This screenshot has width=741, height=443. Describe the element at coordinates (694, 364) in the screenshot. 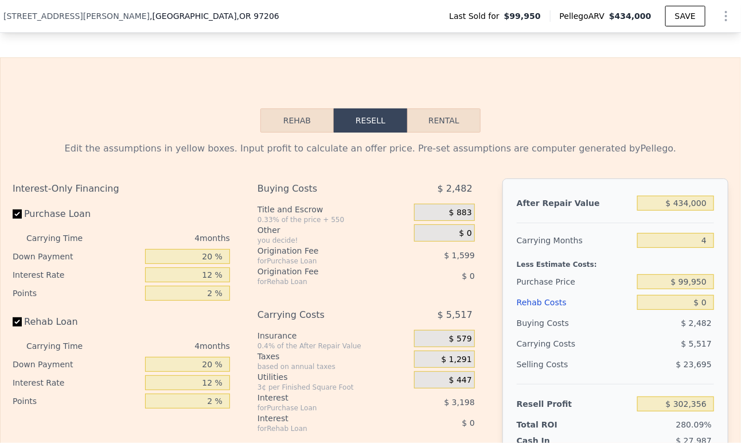

I see `span: $ 23,695` at that location.